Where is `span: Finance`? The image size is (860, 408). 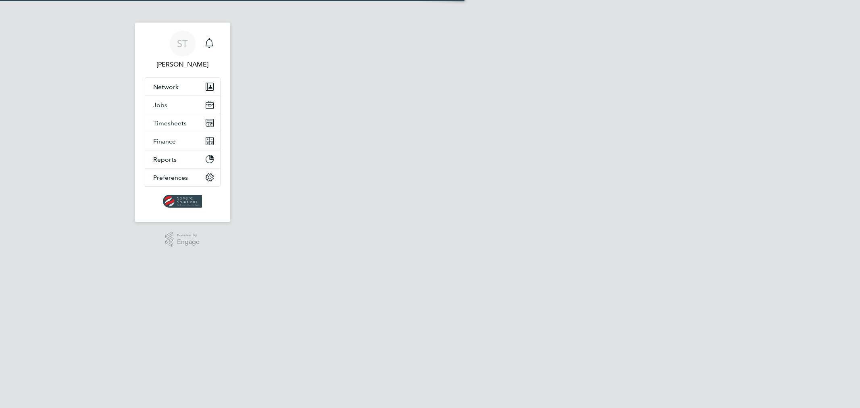
span: Finance is located at coordinates (164, 141).